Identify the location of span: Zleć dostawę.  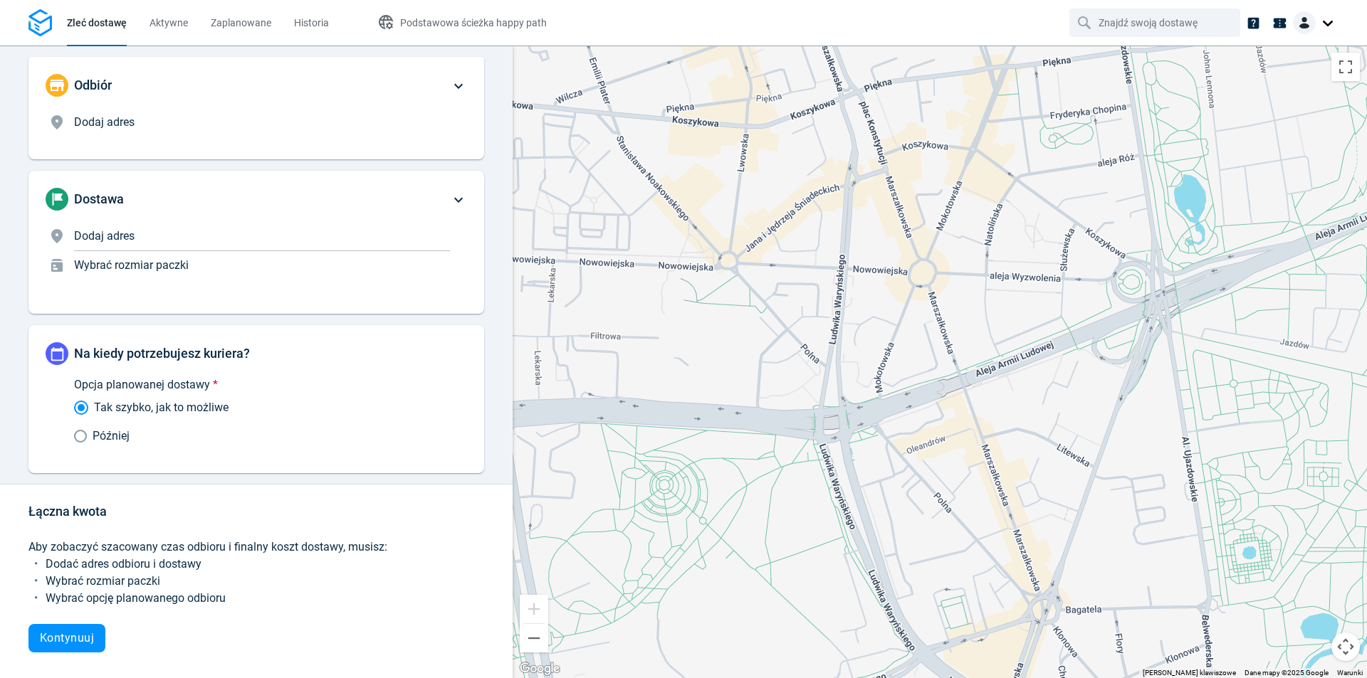
(97, 23).